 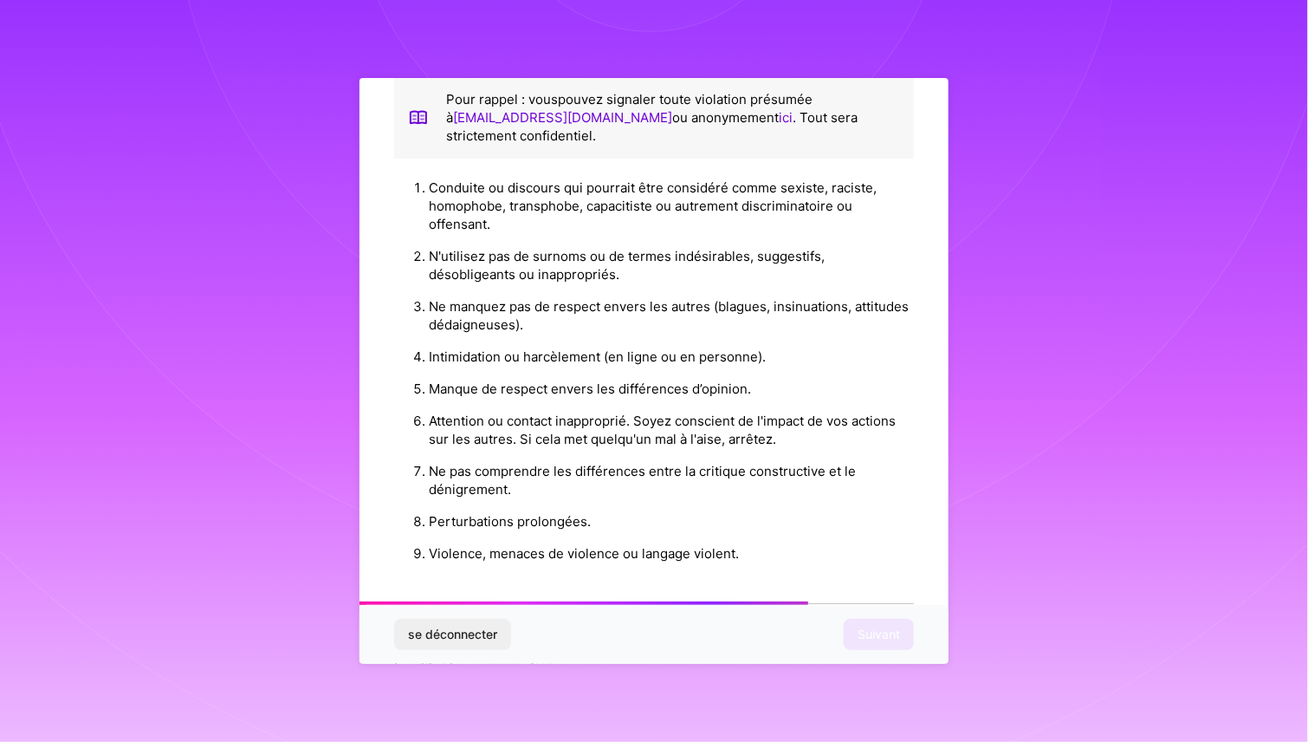 I want to click on font: Pour rappel : vous, so click(x=502, y=99).